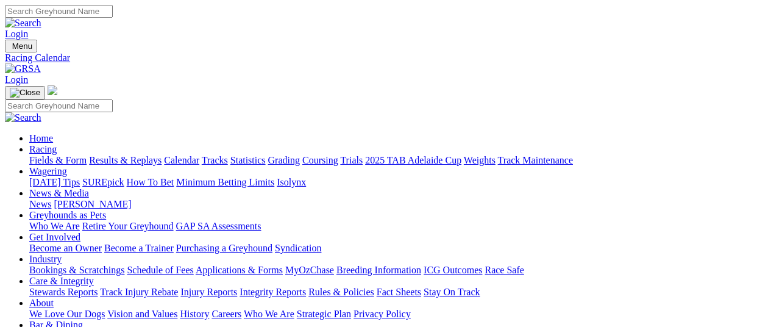  Describe the element at coordinates (324, 313) in the screenshot. I see `a: Strategic Plan` at that location.